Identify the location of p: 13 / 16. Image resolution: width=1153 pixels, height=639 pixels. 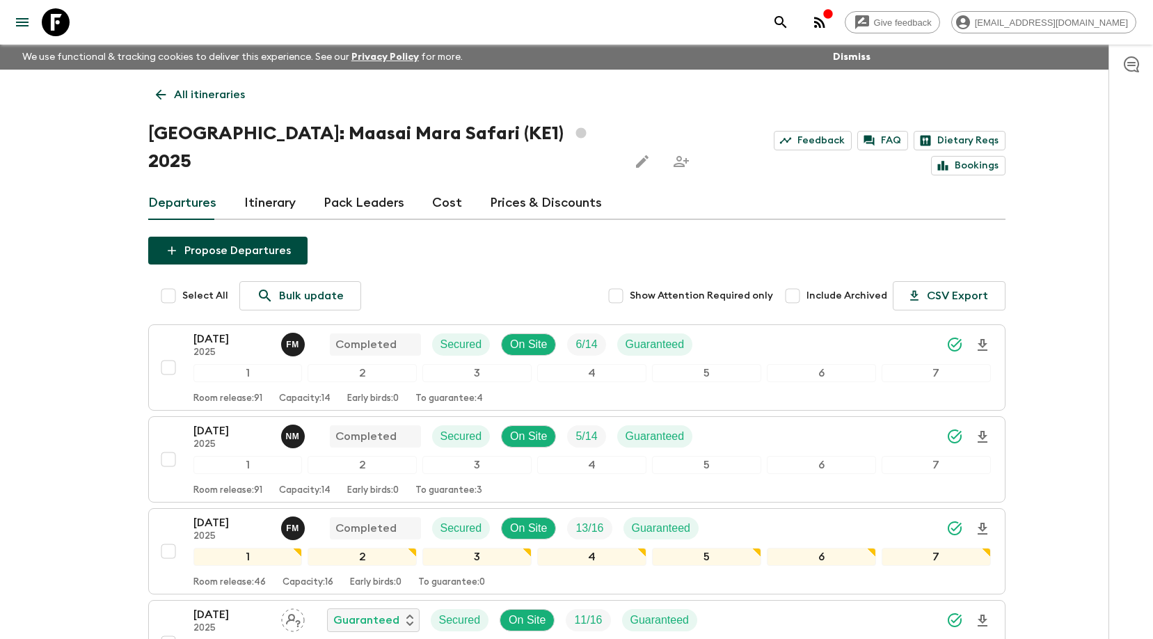
(590, 528).